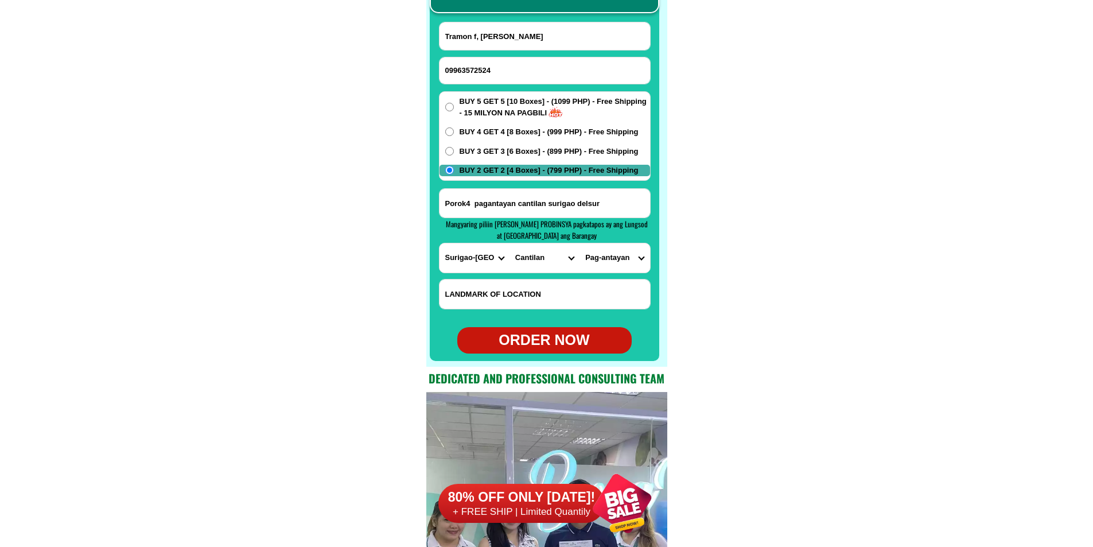 The width and height of the screenshot is (1093, 547). Describe the element at coordinates (549, 132) in the screenshot. I see `span: BUY 4 GET 4 [8 Boxes] - (999 PHP) - Free Shipping` at that location.